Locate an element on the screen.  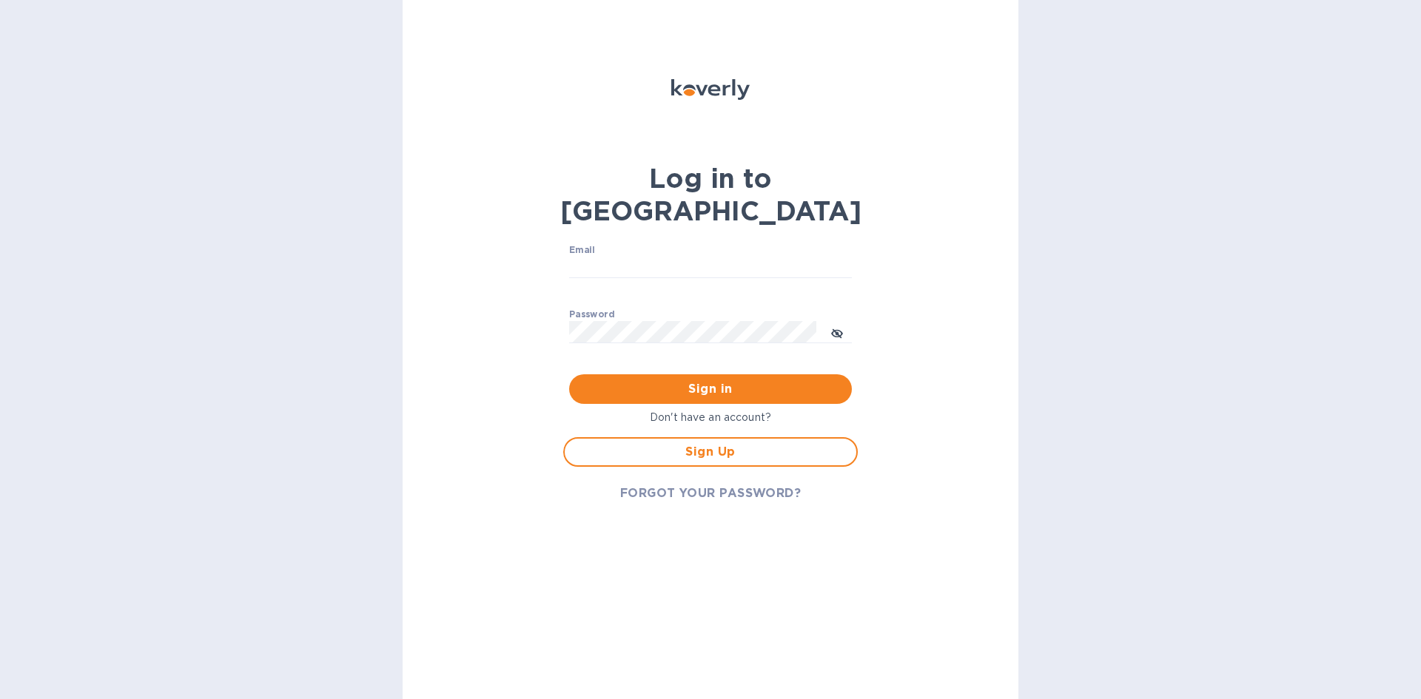
span: FORGOT YOUR PASSWORD? is located at coordinates (711, 494).